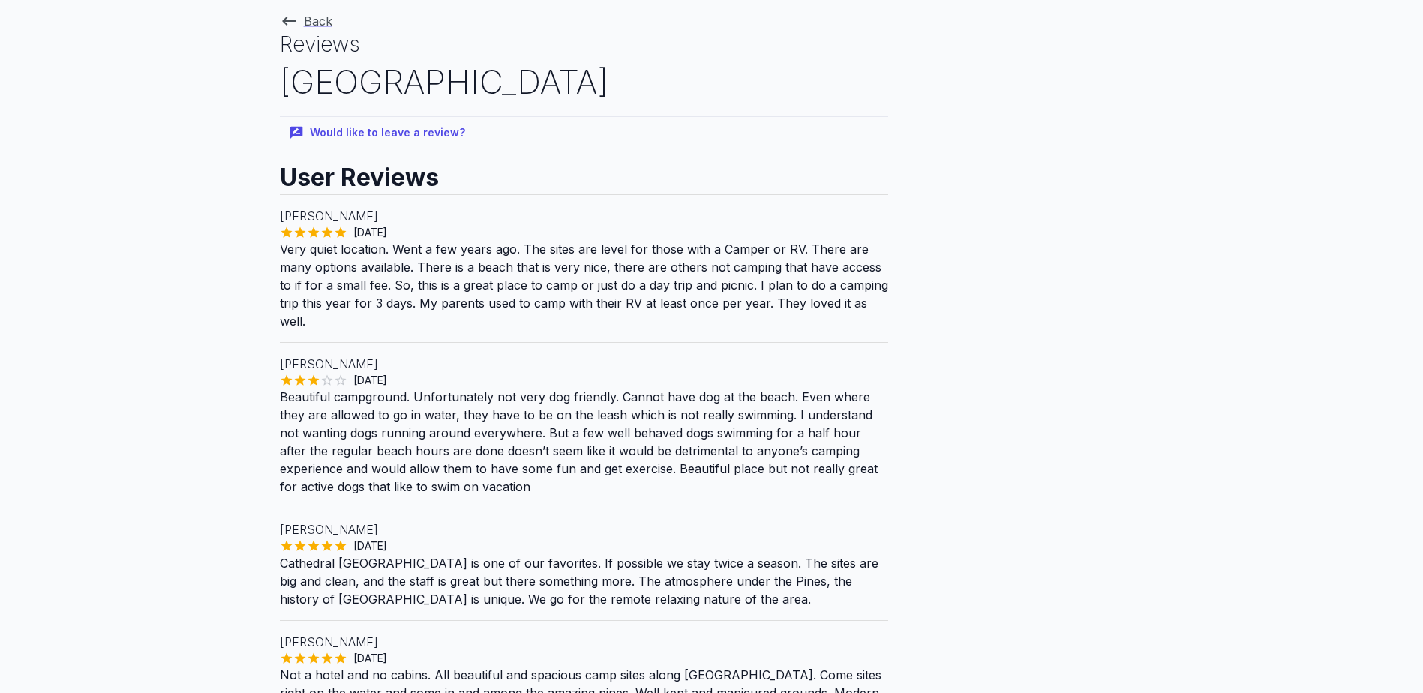  What do you see at coordinates (584, 44) in the screenshot?
I see `h1: Reviews` at bounding box center [584, 44].